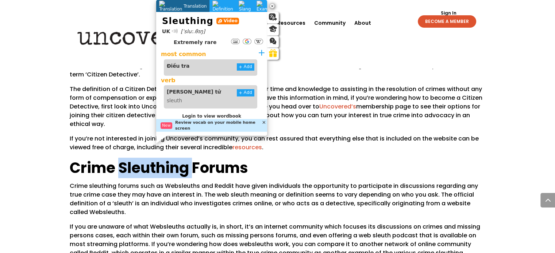  What do you see at coordinates (141, 36) in the screenshot?
I see `img: Uncovered logo` at bounding box center [141, 36].